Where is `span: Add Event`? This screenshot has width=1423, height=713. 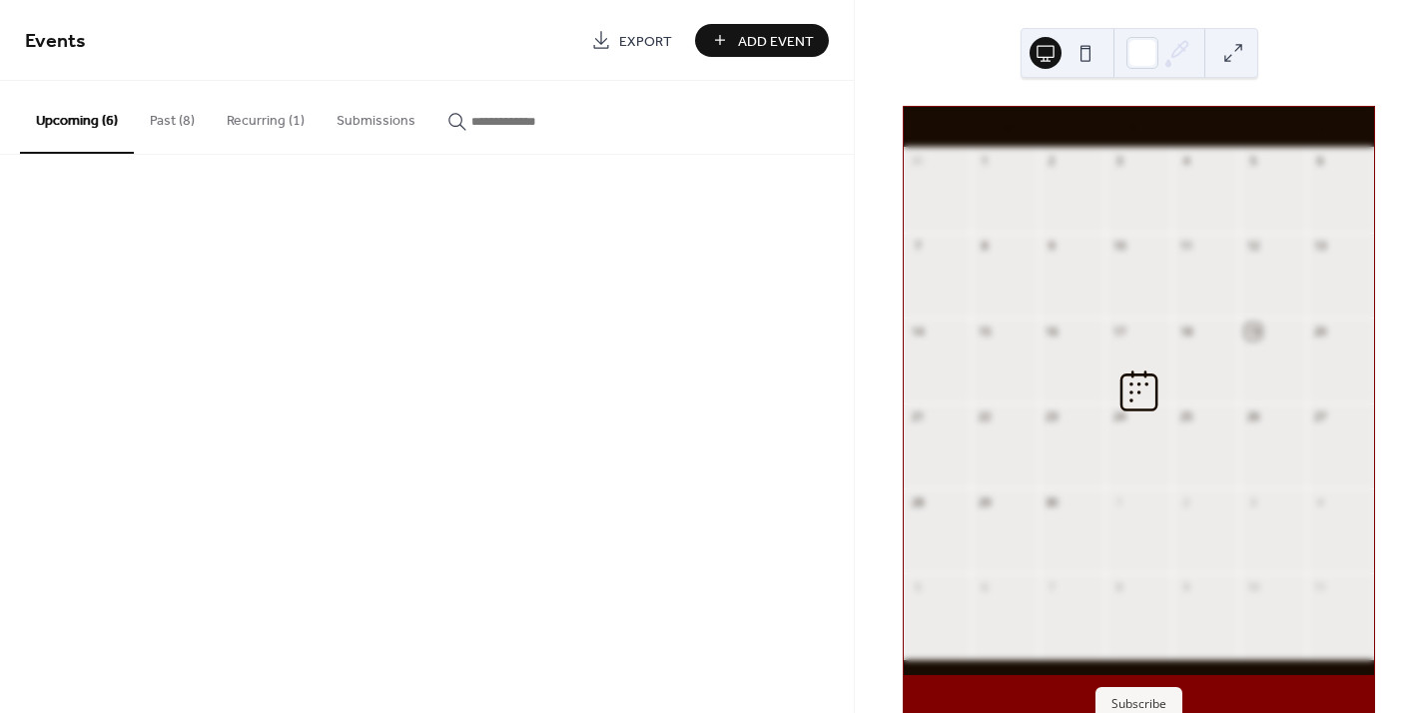 span: Add Event is located at coordinates (776, 41).